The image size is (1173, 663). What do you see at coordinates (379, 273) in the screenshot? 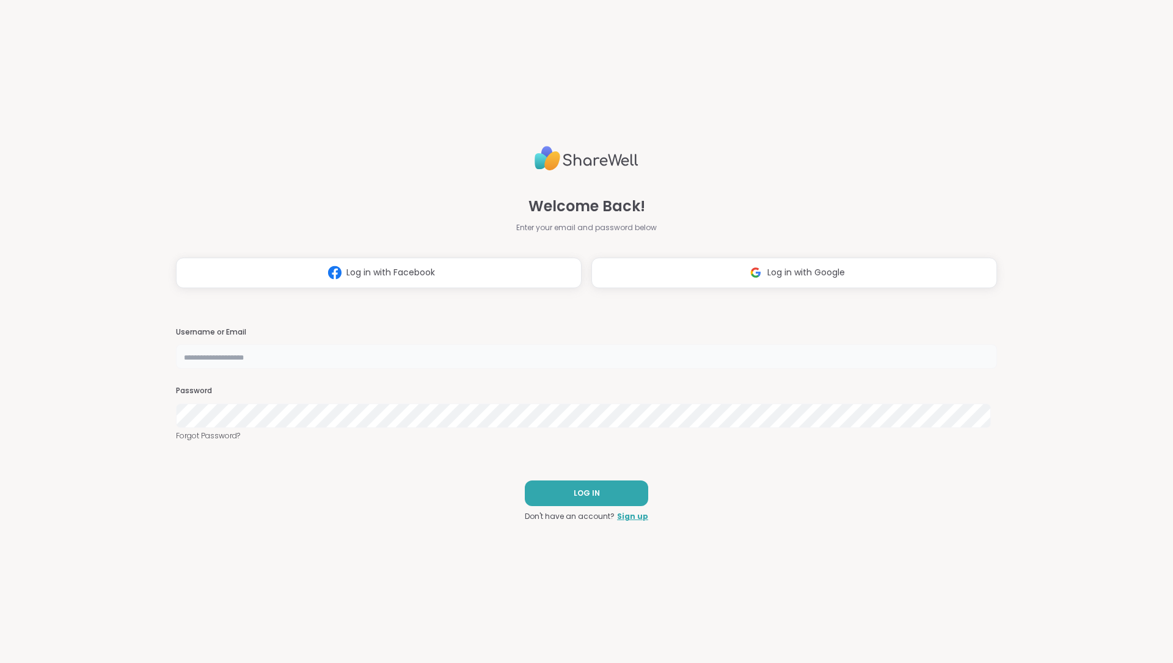
I see `button: Log in with Facebook` at bounding box center [379, 273].